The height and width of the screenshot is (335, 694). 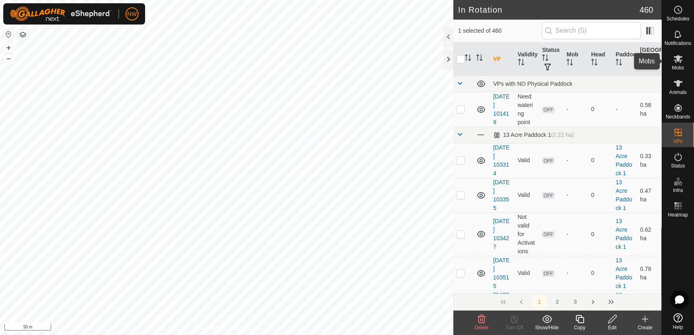 What do you see at coordinates (645, 328) in the screenshot?
I see `div: Create` at bounding box center [645, 328].